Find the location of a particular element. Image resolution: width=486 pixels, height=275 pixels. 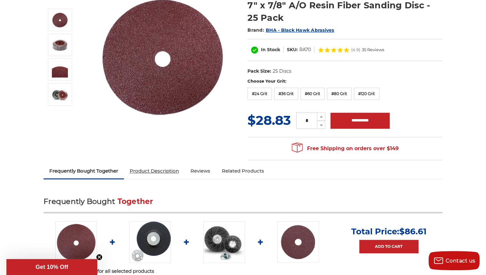

a: BHA - Black Hawk Abrasives is located at coordinates (300, 30).